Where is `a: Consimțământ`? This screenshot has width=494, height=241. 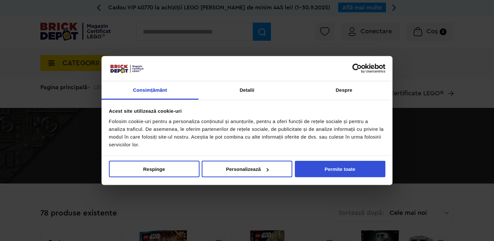
a: Consimțământ is located at coordinates (150, 90).